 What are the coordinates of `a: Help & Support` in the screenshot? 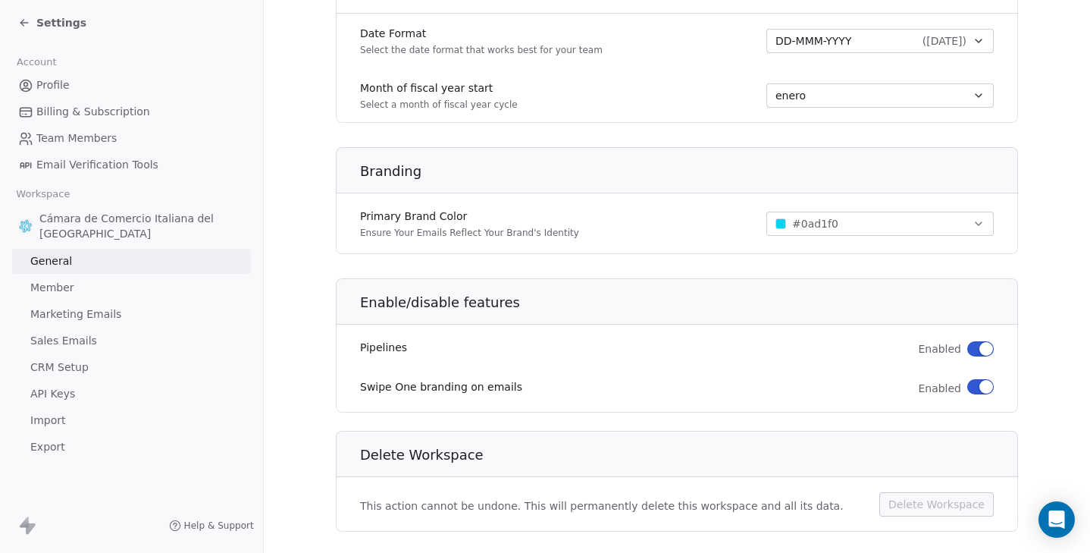 It's located at (212, 525).